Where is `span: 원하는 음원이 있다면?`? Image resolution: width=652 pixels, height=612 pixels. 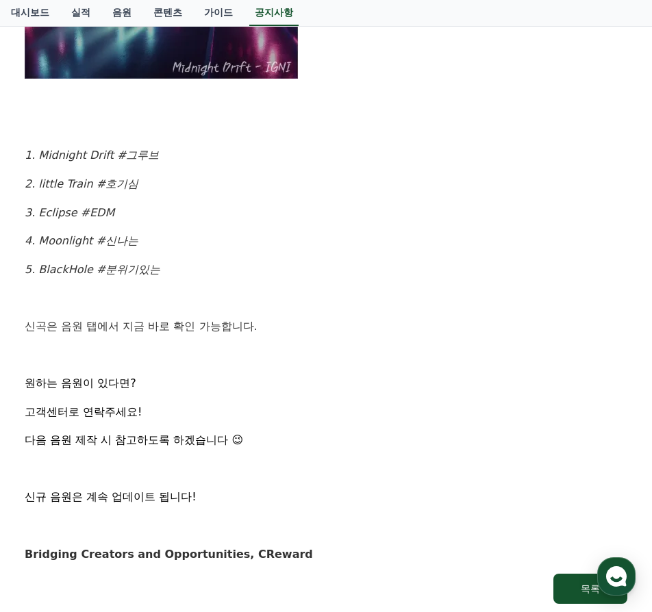 span: 원하는 음원이 있다면? is located at coordinates (80, 383).